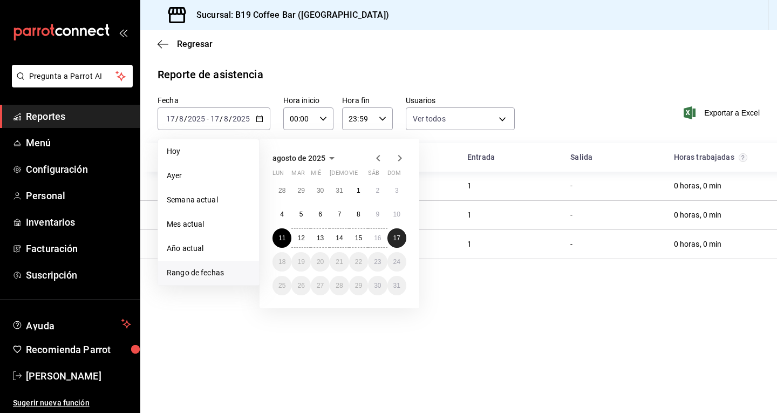 The height and width of the screenshot is (413, 777). Describe the element at coordinates (78, 142) in the screenshot. I see `span: Menú` at that location.